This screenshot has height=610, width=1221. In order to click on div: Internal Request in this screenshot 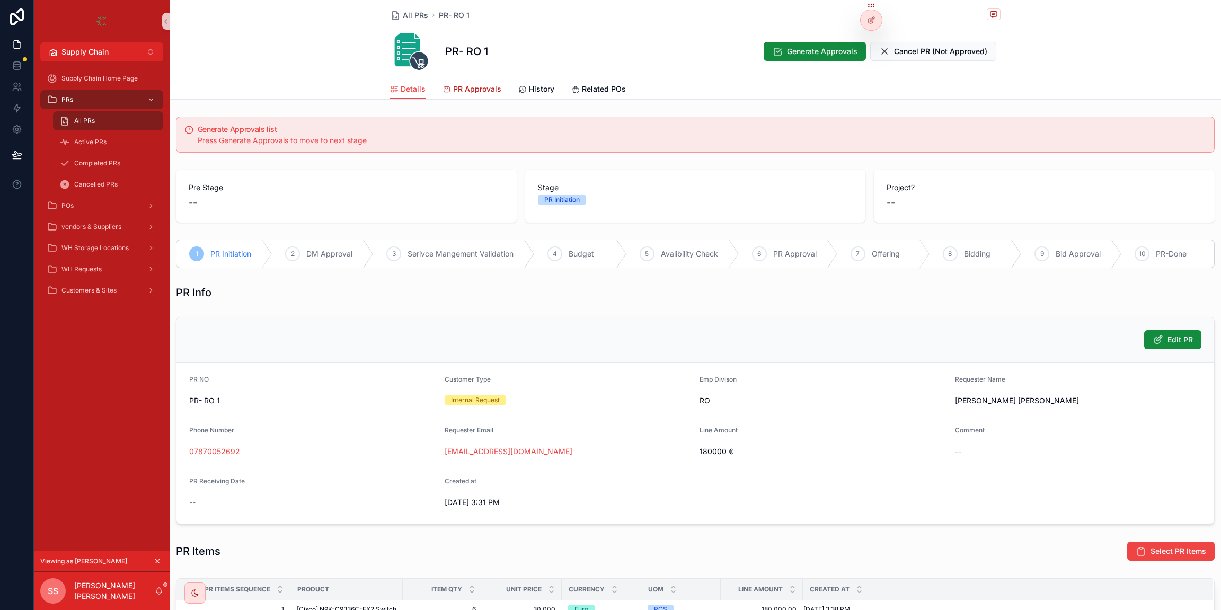, I will do `click(475, 400)`.